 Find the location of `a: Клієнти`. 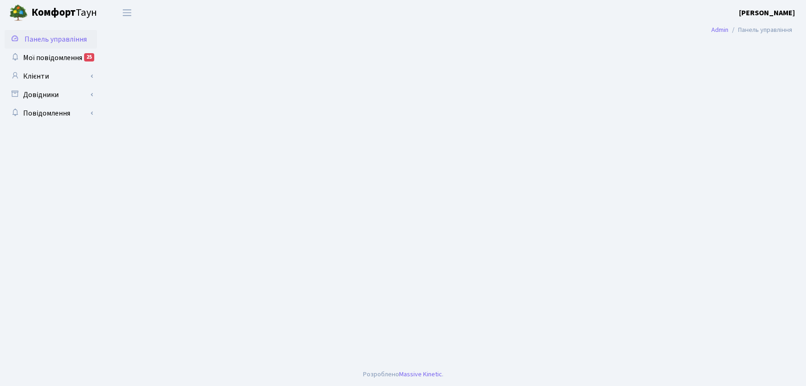

a: Клієнти is located at coordinates (51, 76).